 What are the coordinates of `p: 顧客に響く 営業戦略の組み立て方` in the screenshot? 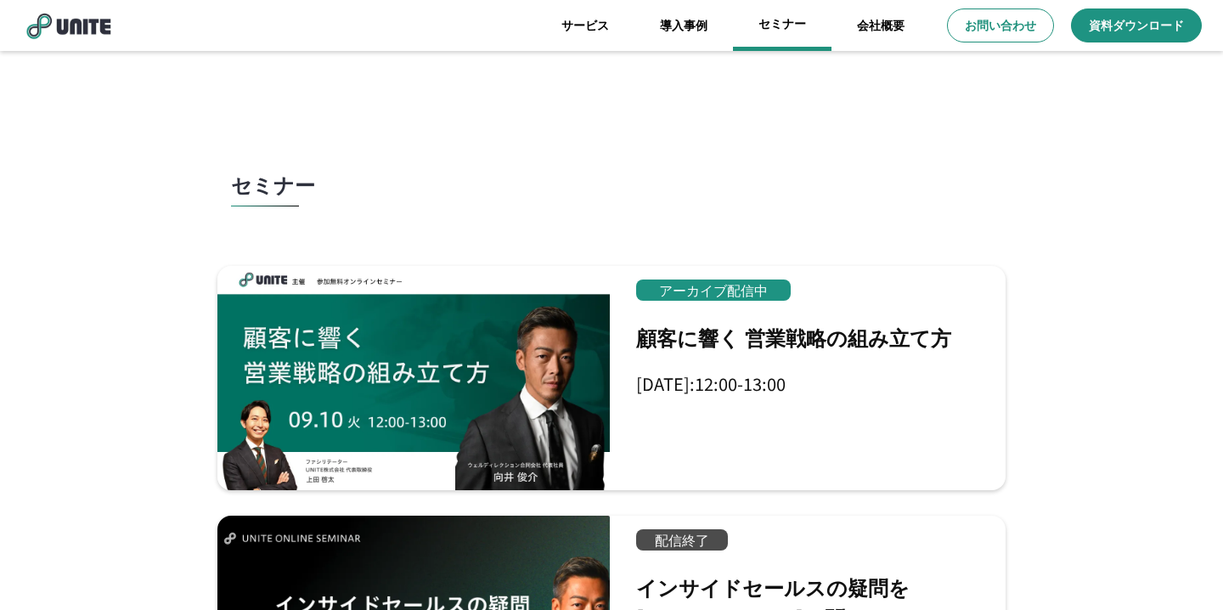 It's located at (794, 337).